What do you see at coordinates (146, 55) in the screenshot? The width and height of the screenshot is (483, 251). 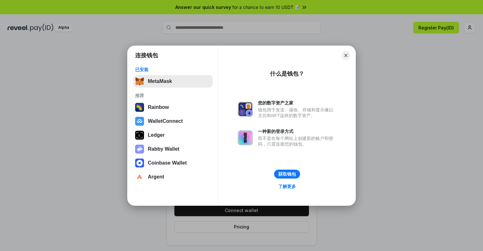 I see `h1: 连接钱包` at bounding box center [146, 55].